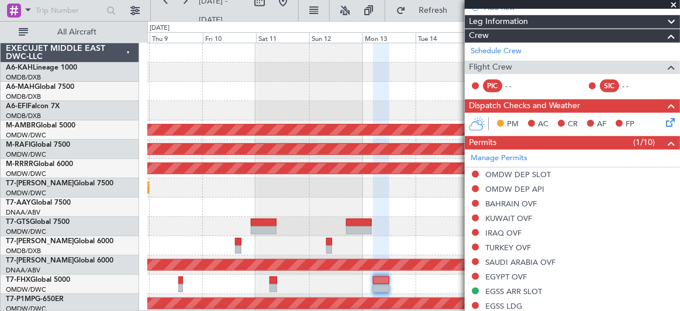 The image size is (680, 311). Describe the element at coordinates (506, 277) in the screenshot. I see `div: EGYPT OVF` at that location.